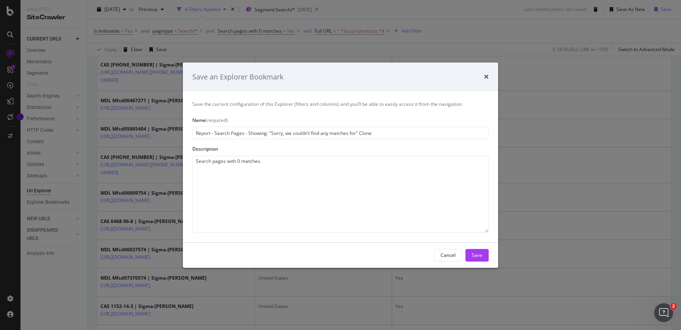  What do you see at coordinates (486, 77) in the screenshot?
I see `div: times` at bounding box center [486, 77].